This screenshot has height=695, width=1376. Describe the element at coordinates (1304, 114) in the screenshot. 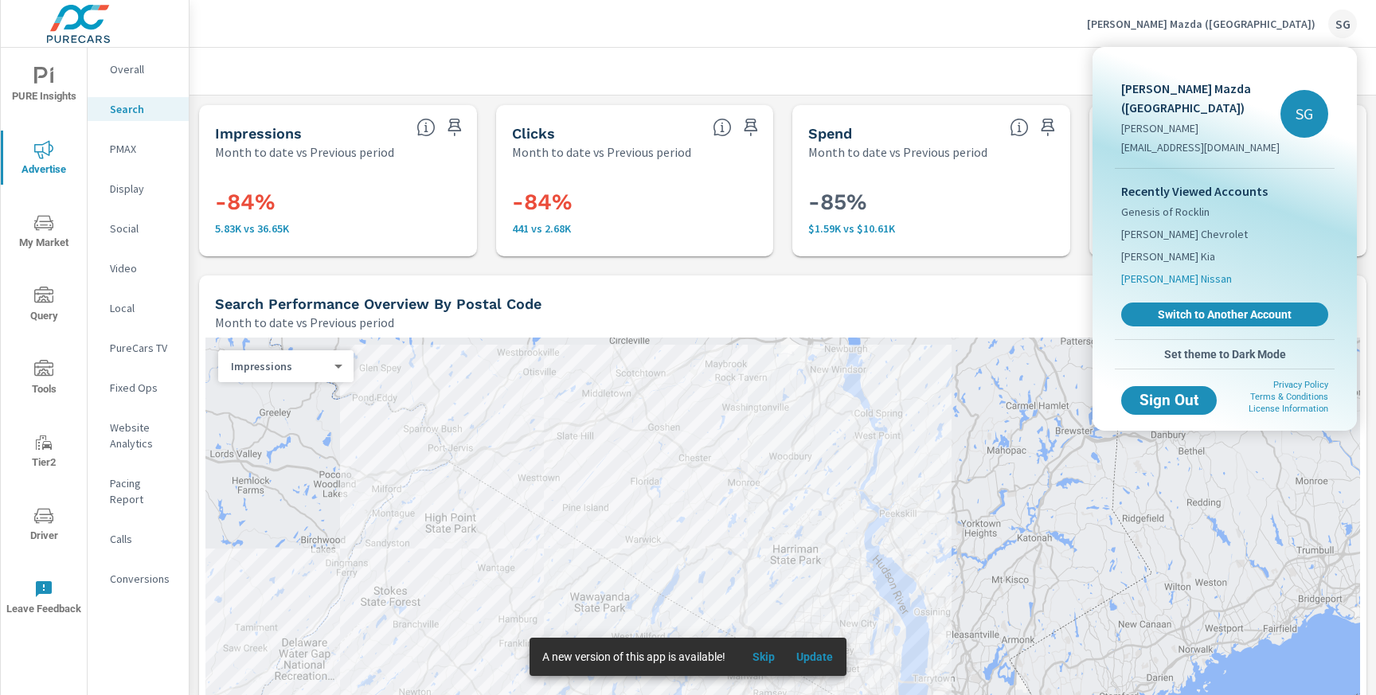

I see `div: SG` at that location.